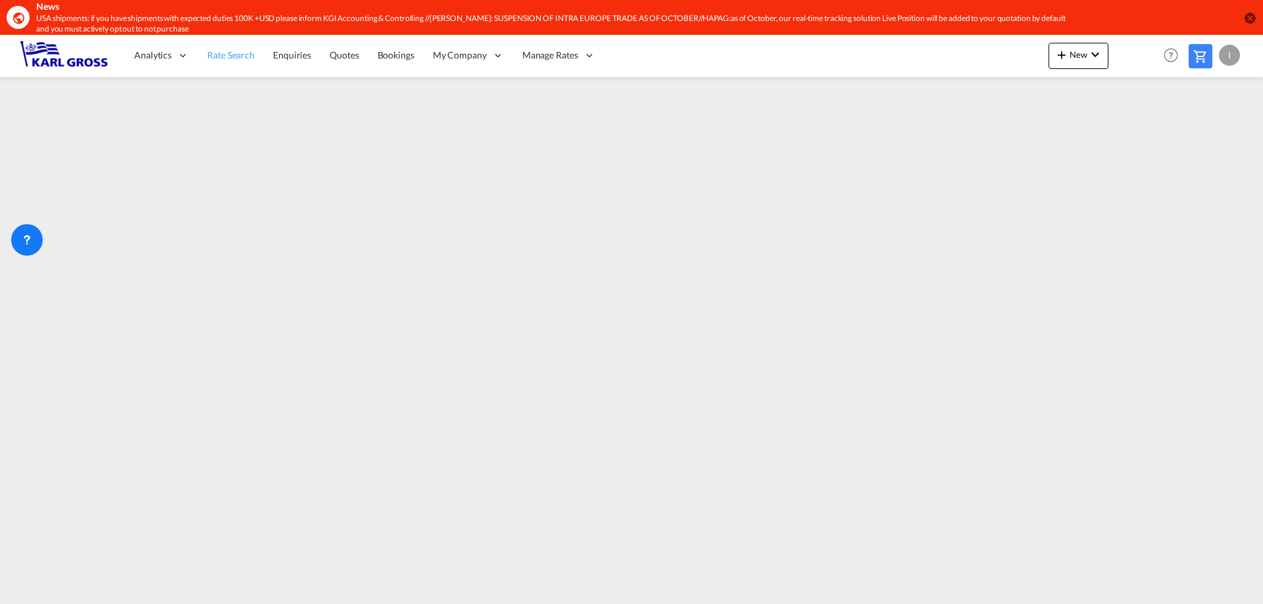  What do you see at coordinates (64, 55) in the screenshot?
I see `img: 3269c73066d711f095e541db4db89301.png` at bounding box center [64, 55].